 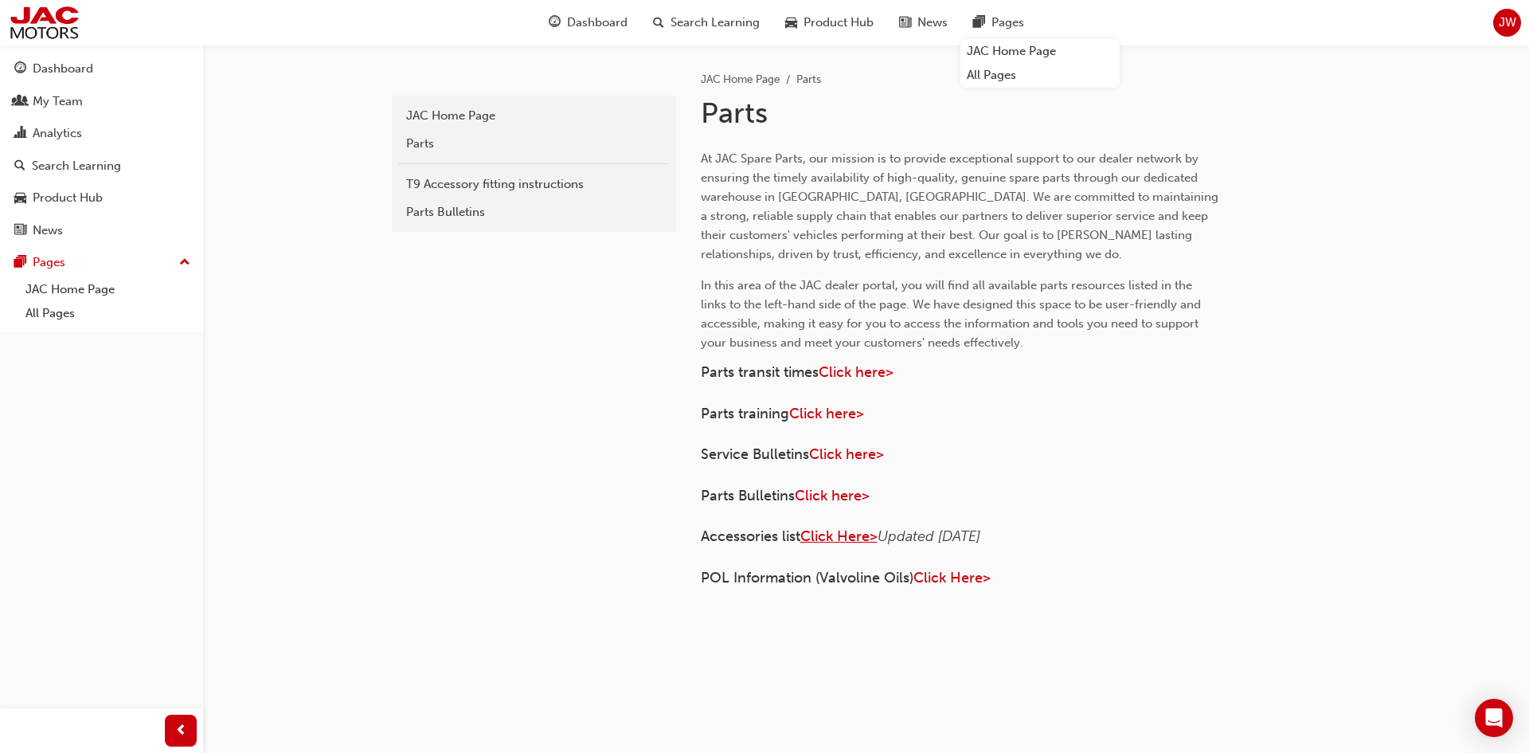 What do you see at coordinates (755, 454) in the screenshot?
I see `span: Service Bulletins` at bounding box center [755, 454].